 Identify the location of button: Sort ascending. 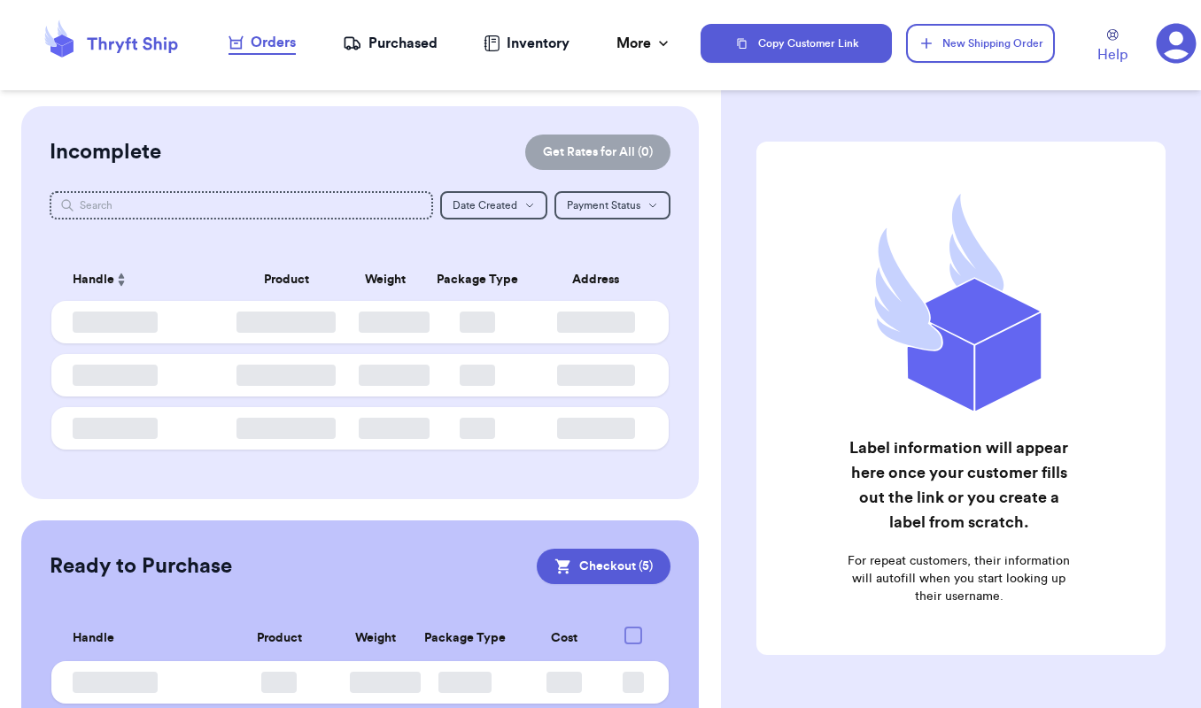
(121, 280).